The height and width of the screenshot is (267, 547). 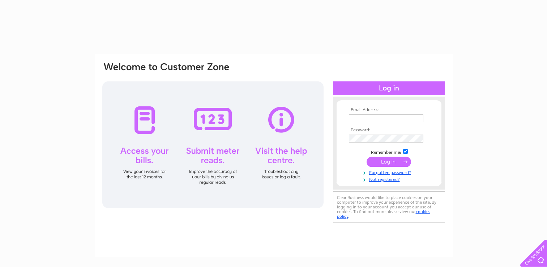 What do you see at coordinates (389, 110) in the screenshot?
I see `th: Email Address:` at bounding box center [389, 110].